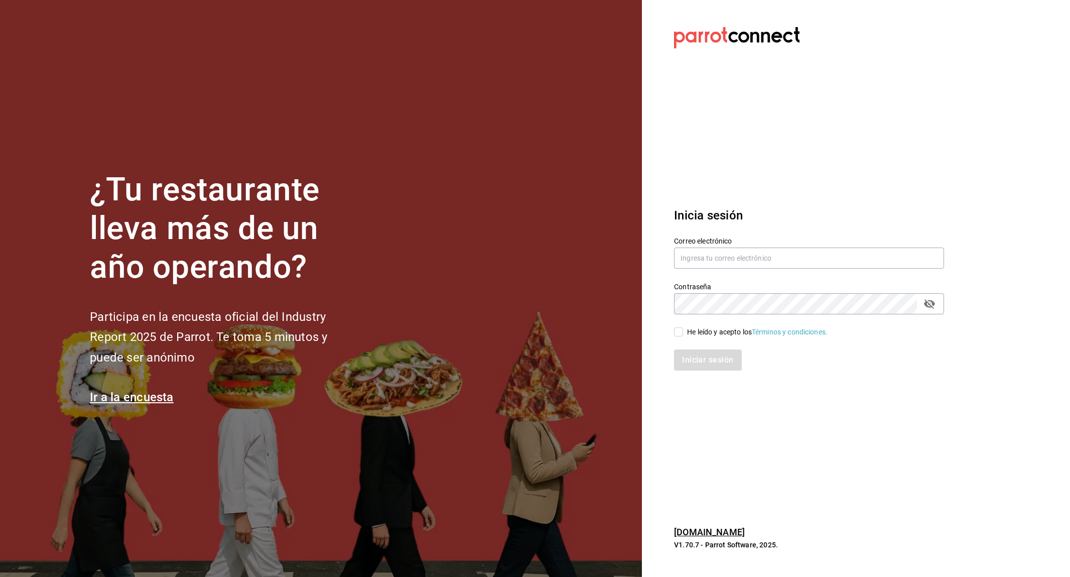  Describe the element at coordinates (809, 258) in the screenshot. I see `input: Ingresa tu correo electrónico` at that location.